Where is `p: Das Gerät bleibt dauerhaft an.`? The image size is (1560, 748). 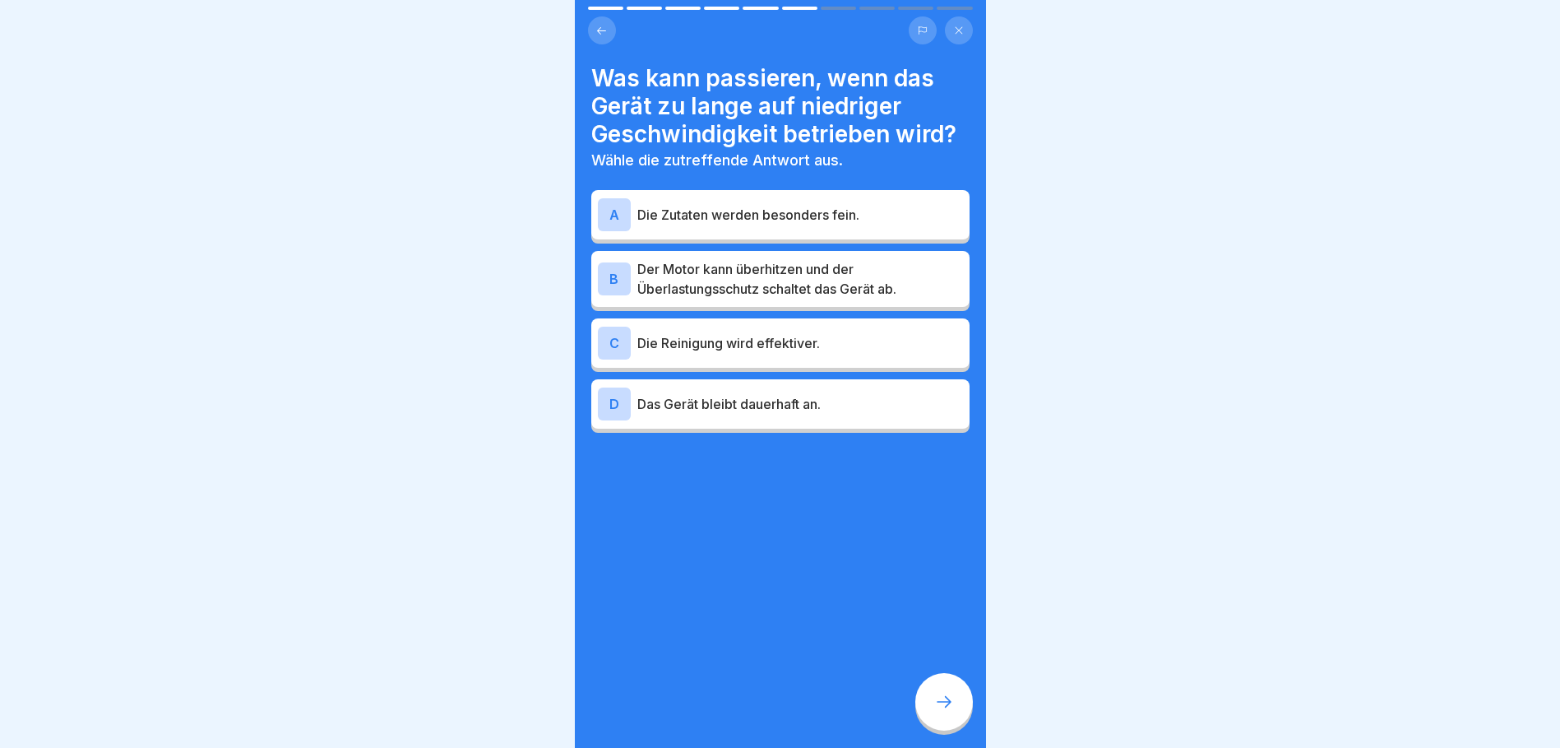 p: Das Gerät bleibt dauerhaft an. is located at coordinates (800, 404).